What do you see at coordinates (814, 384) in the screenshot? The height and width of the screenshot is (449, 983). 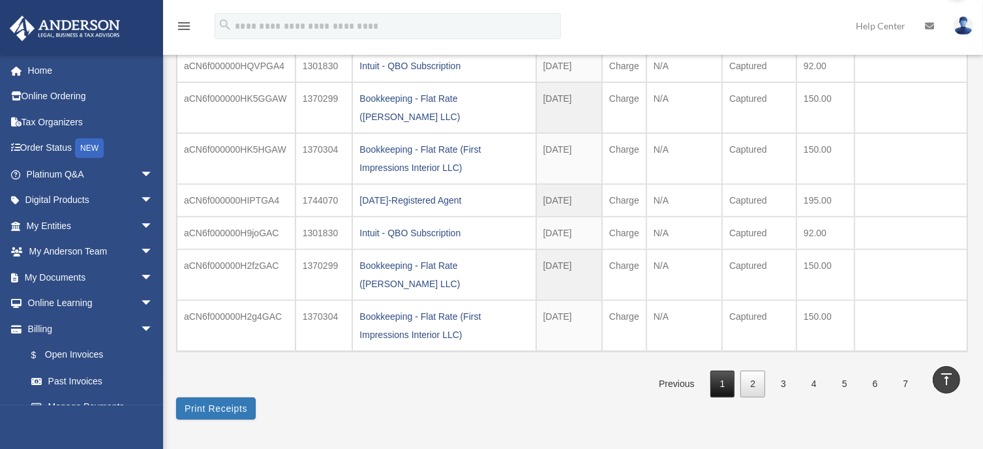 I see `a: 4` at bounding box center [814, 384].